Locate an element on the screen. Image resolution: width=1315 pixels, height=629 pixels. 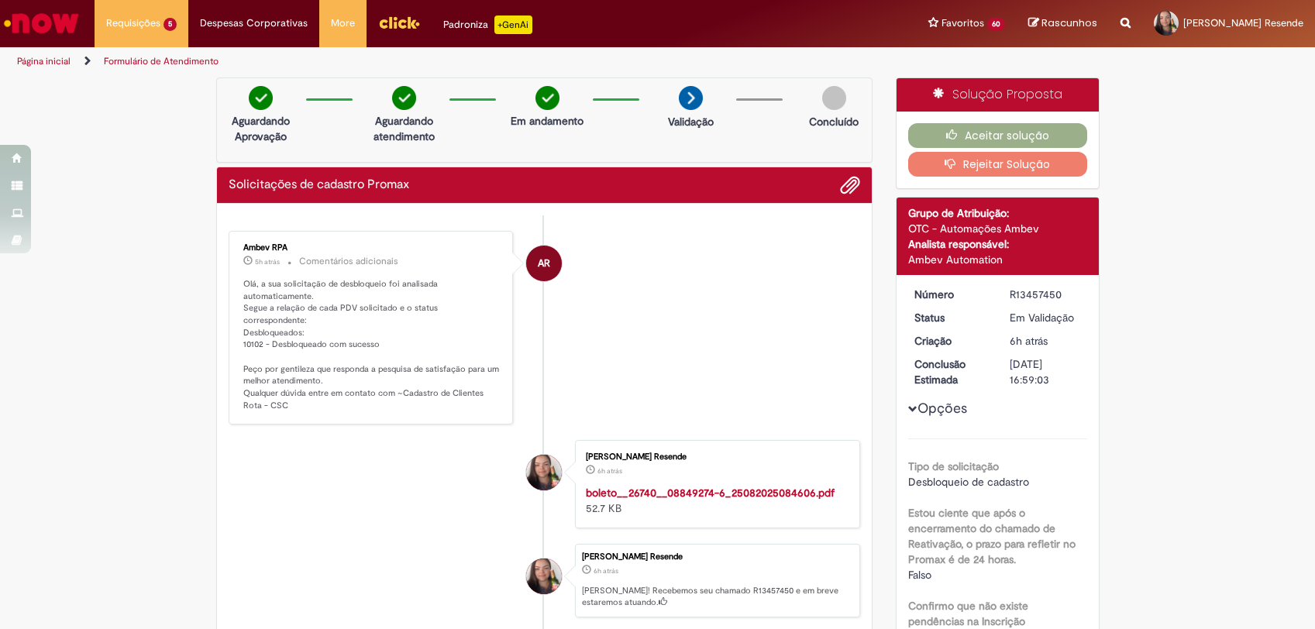
div: Ambev Automation is located at coordinates (997, 260).